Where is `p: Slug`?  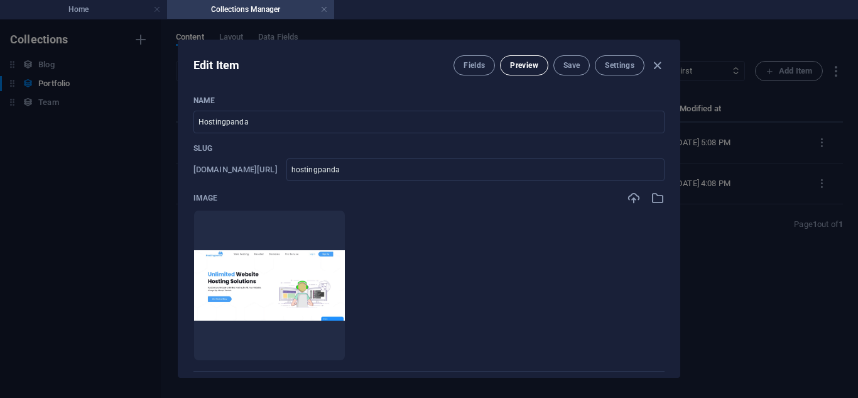 p: Slug is located at coordinates (429, 148).